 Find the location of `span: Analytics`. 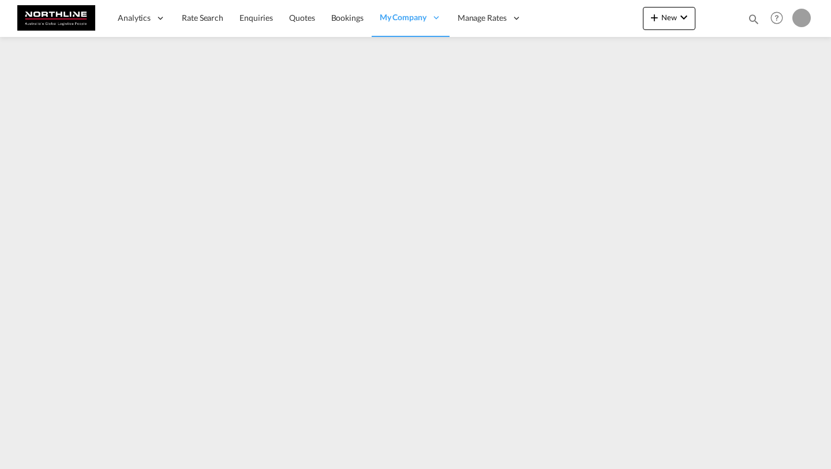

span: Analytics is located at coordinates (134, 18).